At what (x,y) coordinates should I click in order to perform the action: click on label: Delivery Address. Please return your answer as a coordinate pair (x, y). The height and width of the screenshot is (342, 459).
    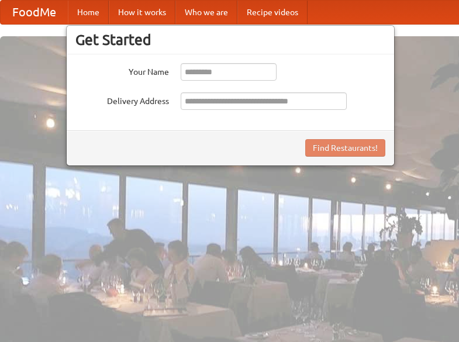
    Looking at the image, I should click on (122, 99).